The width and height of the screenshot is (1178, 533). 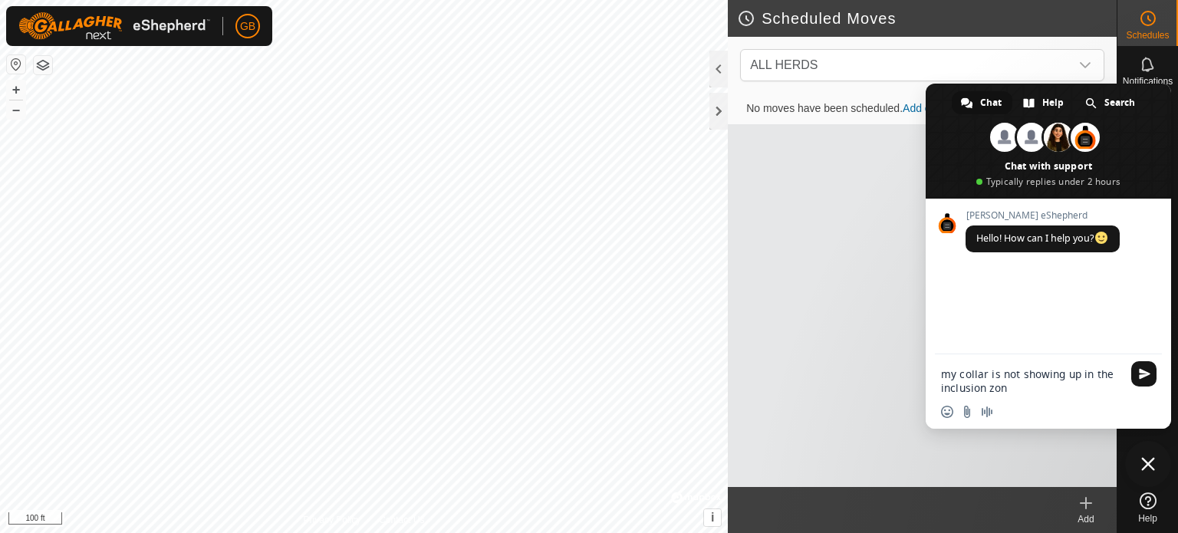 I want to click on span: Audio message, so click(x=987, y=412).